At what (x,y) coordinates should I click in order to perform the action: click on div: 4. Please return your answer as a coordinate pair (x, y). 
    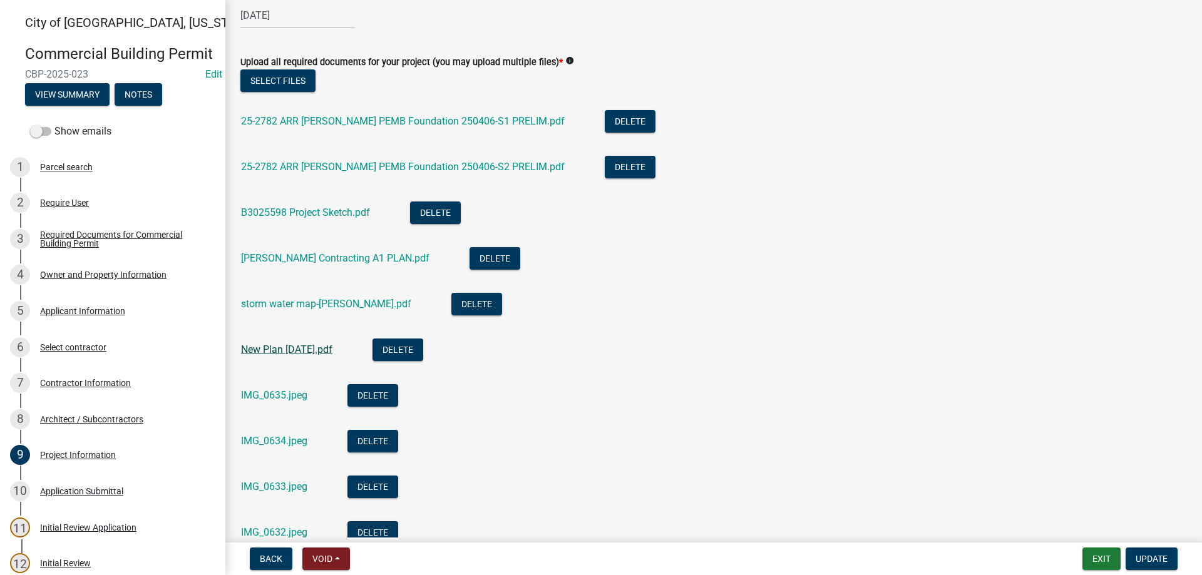
    Looking at the image, I should click on (20, 275).